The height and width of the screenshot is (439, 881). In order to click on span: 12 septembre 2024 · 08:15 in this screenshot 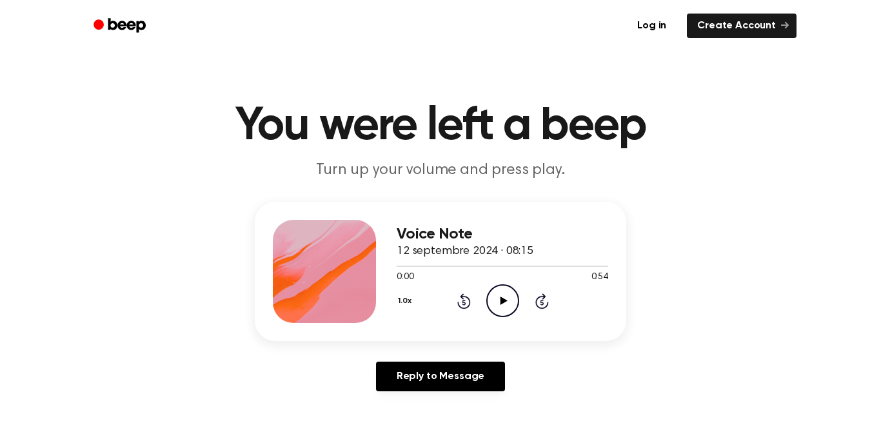, I will do `click(465, 252)`.